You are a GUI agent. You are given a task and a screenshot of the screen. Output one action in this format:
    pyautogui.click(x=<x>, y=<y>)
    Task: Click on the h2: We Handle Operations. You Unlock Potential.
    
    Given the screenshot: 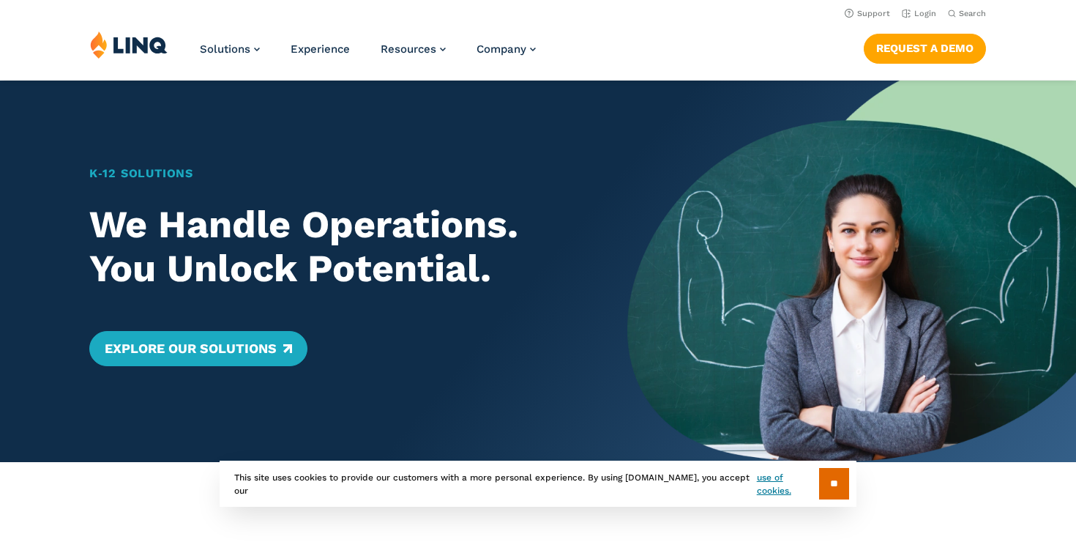 What is the action you would take?
    pyautogui.click(x=336, y=247)
    